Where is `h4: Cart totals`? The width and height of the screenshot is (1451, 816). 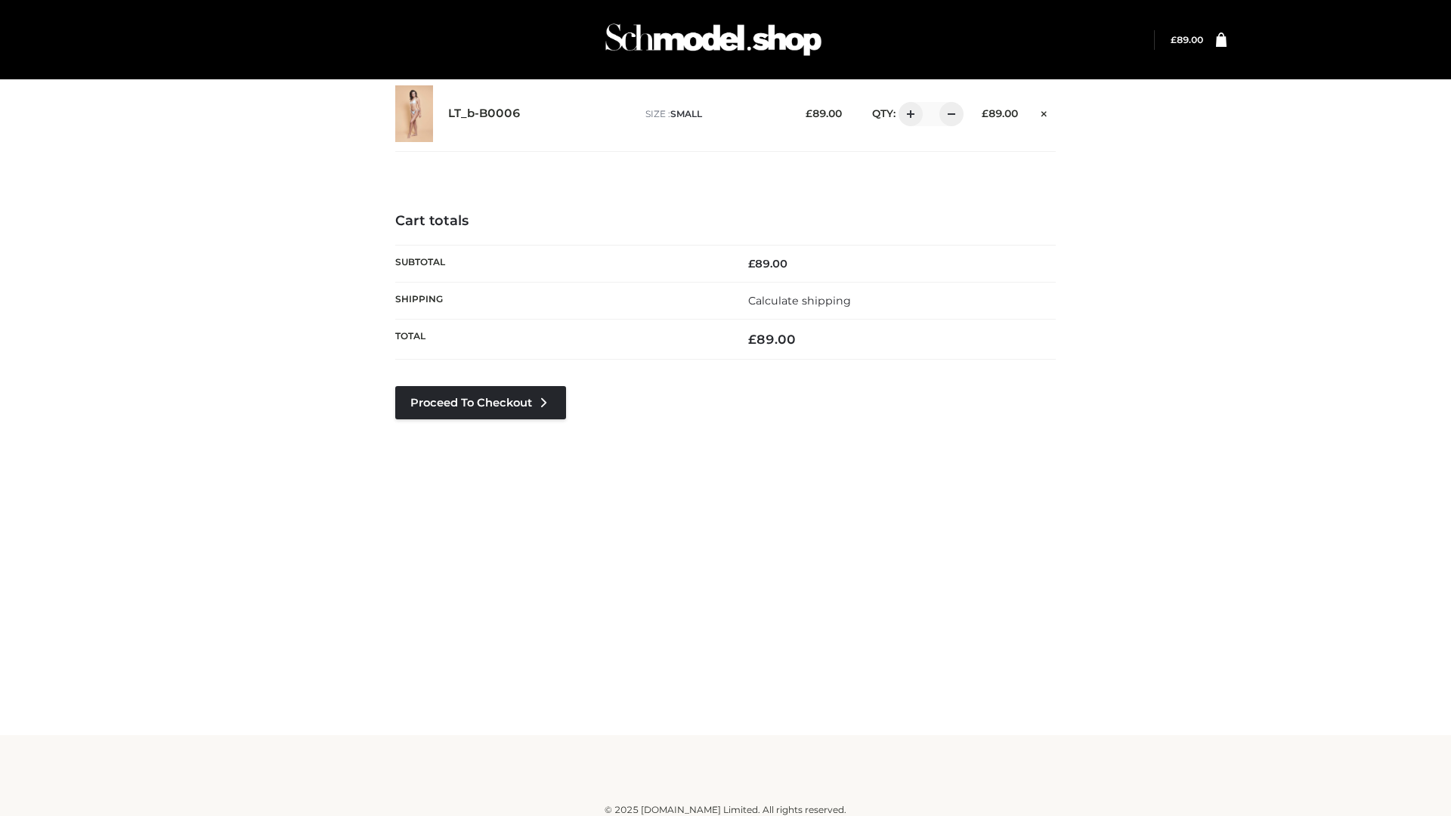 h4: Cart totals is located at coordinates (725, 221).